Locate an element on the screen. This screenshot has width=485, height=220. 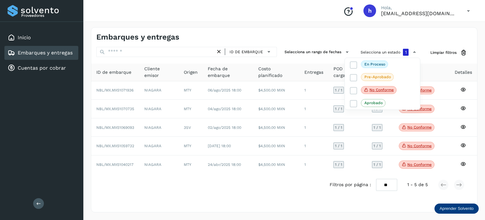
a: Inicio is located at coordinates (24, 37).